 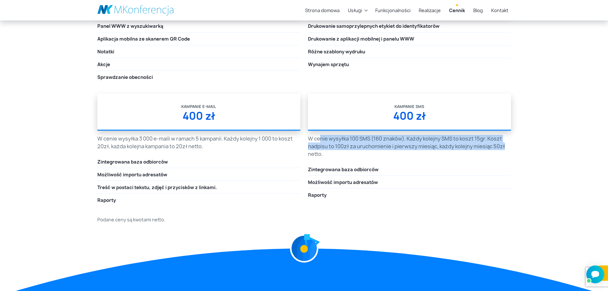 What do you see at coordinates (304, 219) in the screenshot?
I see `p: Podane ceny są kwotami netto.` at bounding box center [304, 219].